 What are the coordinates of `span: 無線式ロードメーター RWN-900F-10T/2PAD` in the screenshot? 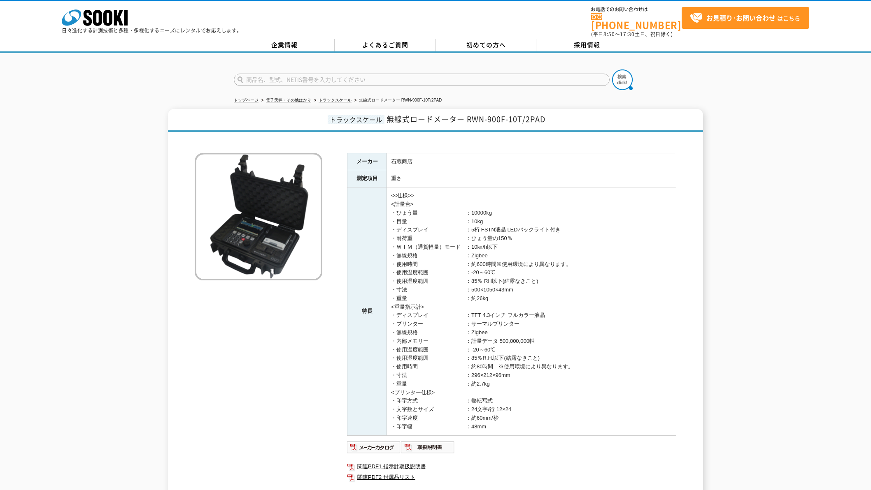 It's located at (466, 119).